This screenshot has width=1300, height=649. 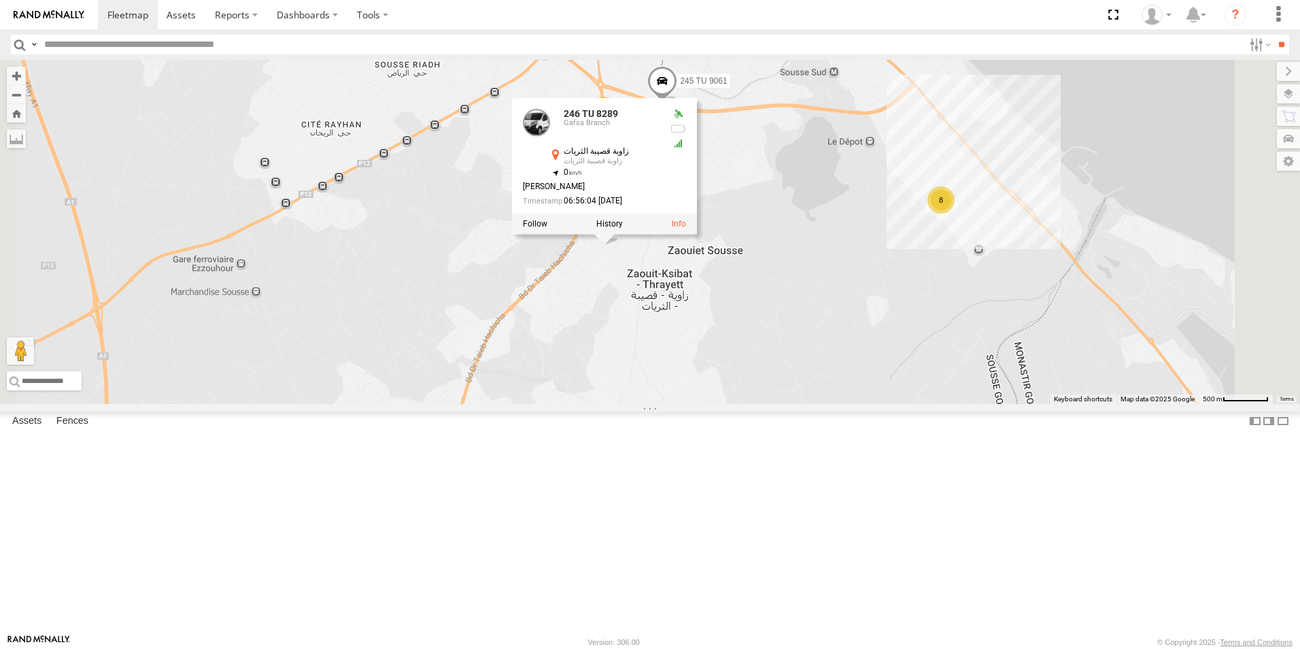 What do you see at coordinates (72, 421) in the screenshot?
I see `label: Fences` at bounding box center [72, 421].